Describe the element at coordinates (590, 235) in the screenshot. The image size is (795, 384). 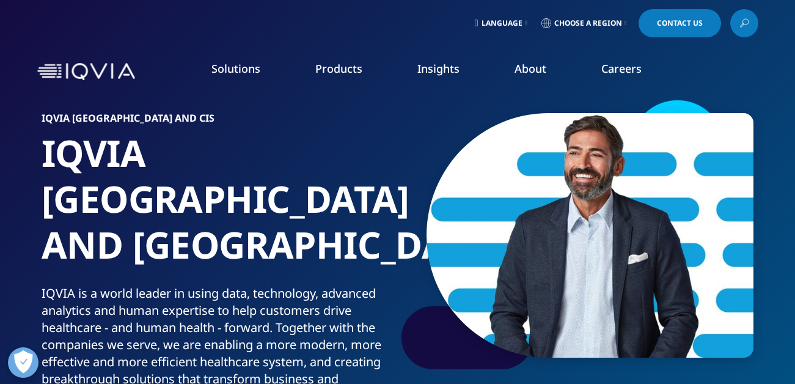
I see `img: 6_rbuportraitoption.jpg` at that location.